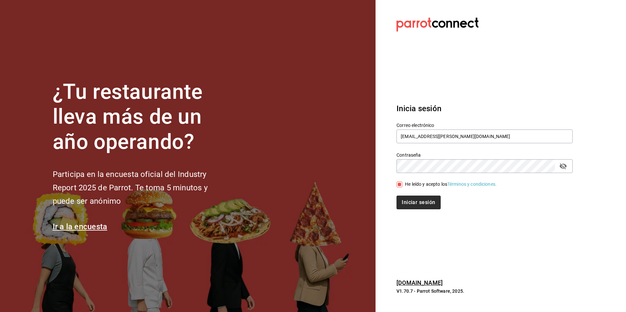  What do you see at coordinates (485, 125) in the screenshot?
I see `label: Correo electrónico` at bounding box center [485, 125].